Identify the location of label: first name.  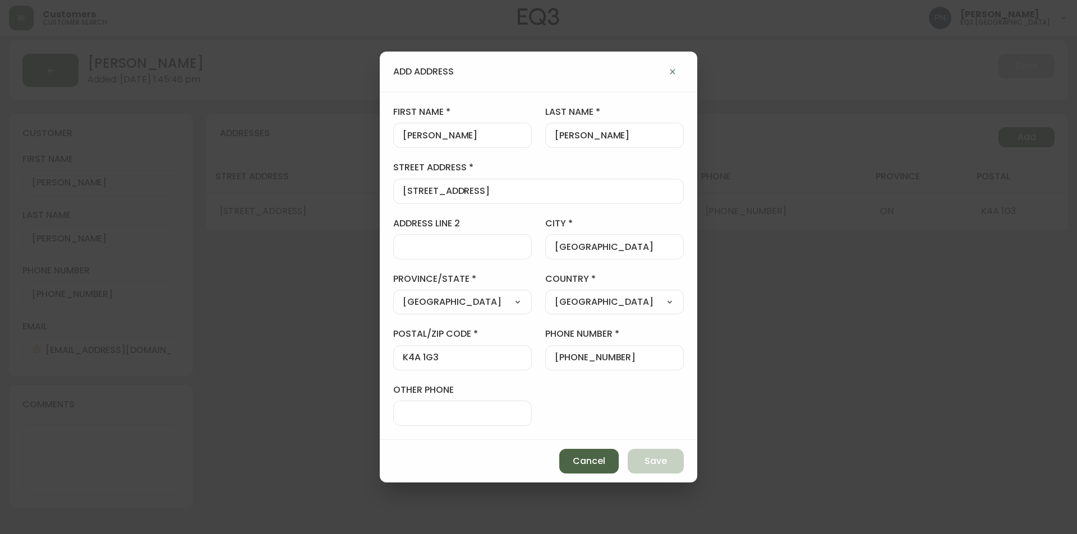
(462, 112).